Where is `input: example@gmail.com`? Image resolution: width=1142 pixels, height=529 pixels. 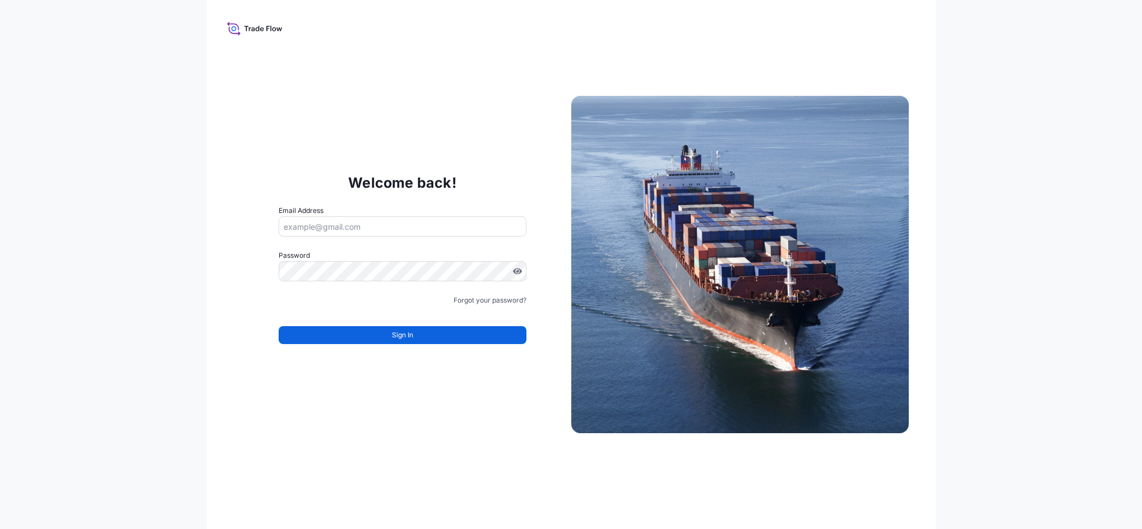
input: example@gmail.com is located at coordinates (402, 226).